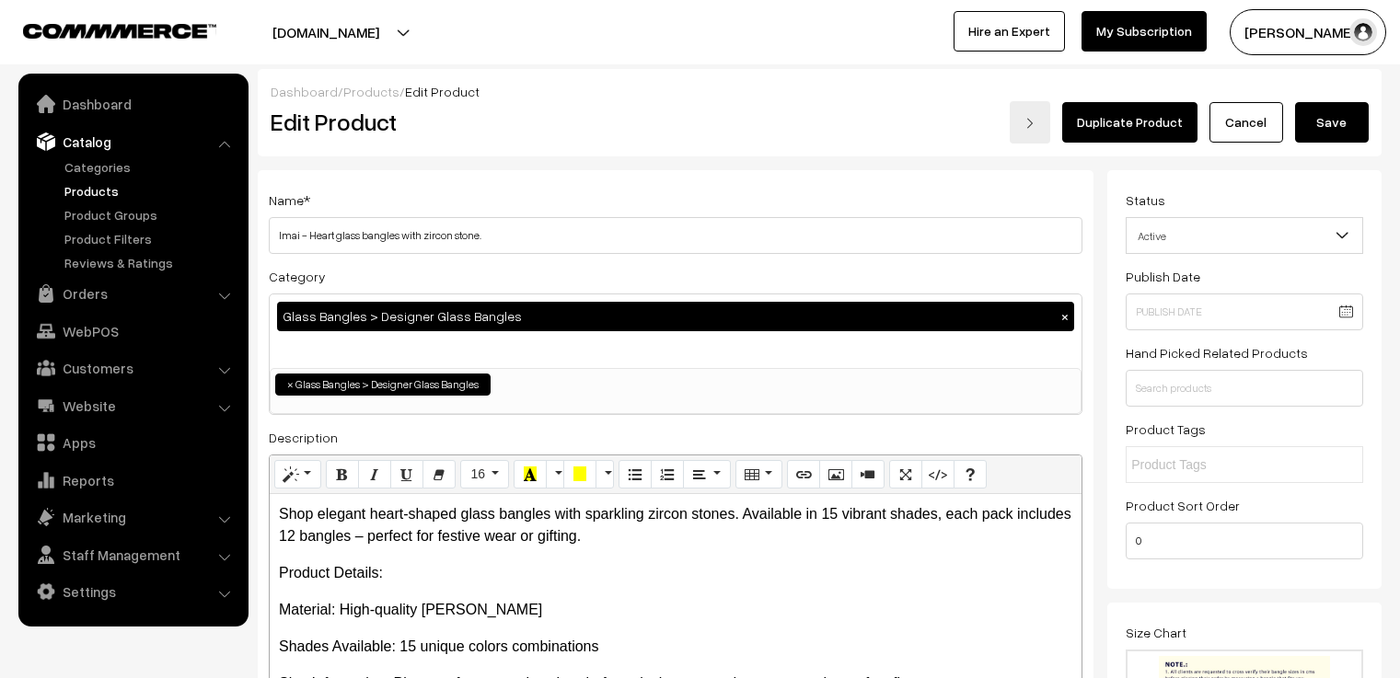  Describe the element at coordinates (133, 294) in the screenshot. I see `a: Orders` at that location.